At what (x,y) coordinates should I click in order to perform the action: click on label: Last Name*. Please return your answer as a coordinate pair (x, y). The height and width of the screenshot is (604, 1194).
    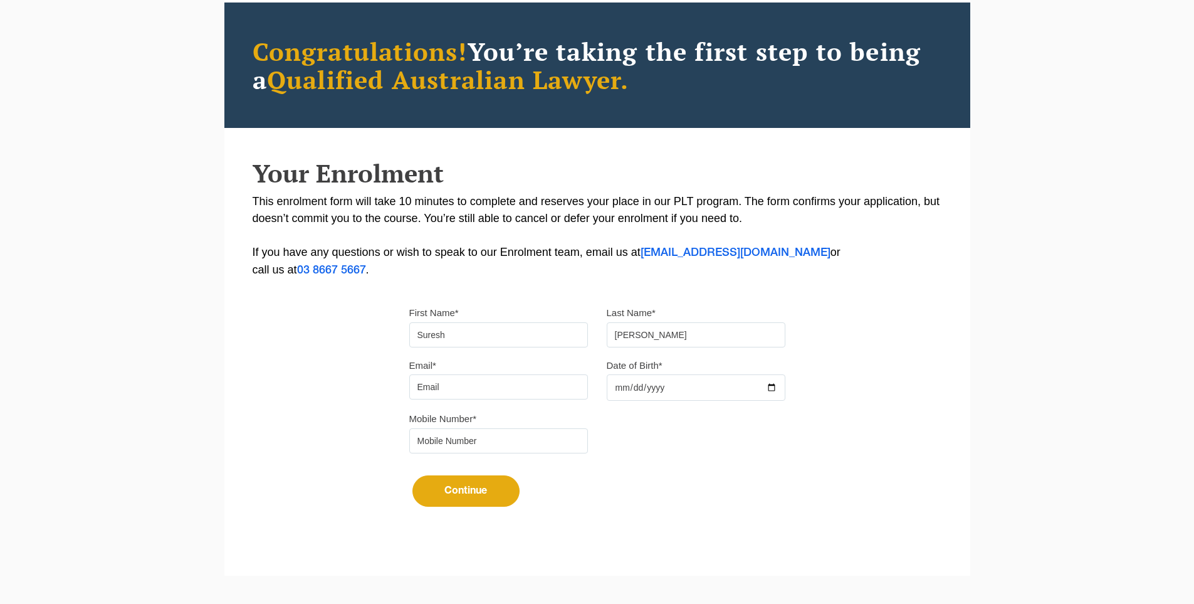
    Looking at the image, I should click on (631, 313).